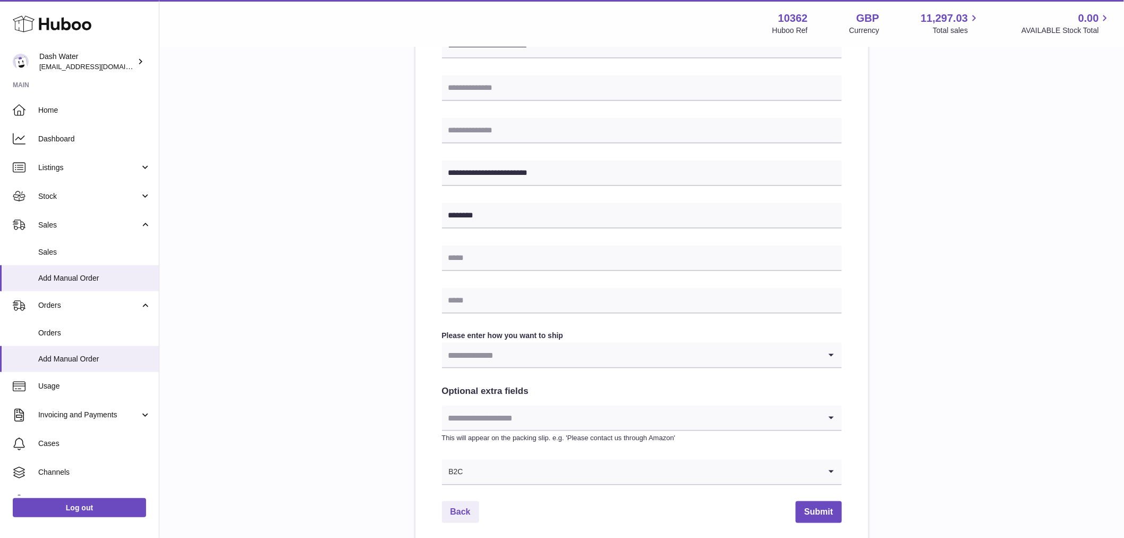 The height and width of the screenshot is (538, 1124). I want to click on label: Please enter how you want to ship, so click(642, 335).